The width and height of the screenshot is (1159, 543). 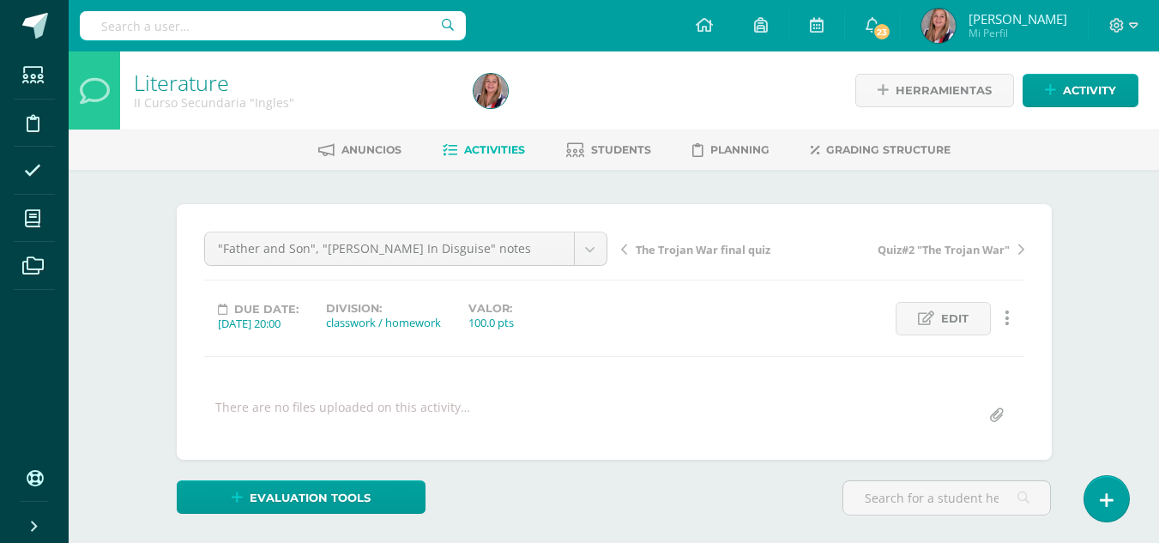 I want to click on span: Activity, so click(x=1090, y=90).